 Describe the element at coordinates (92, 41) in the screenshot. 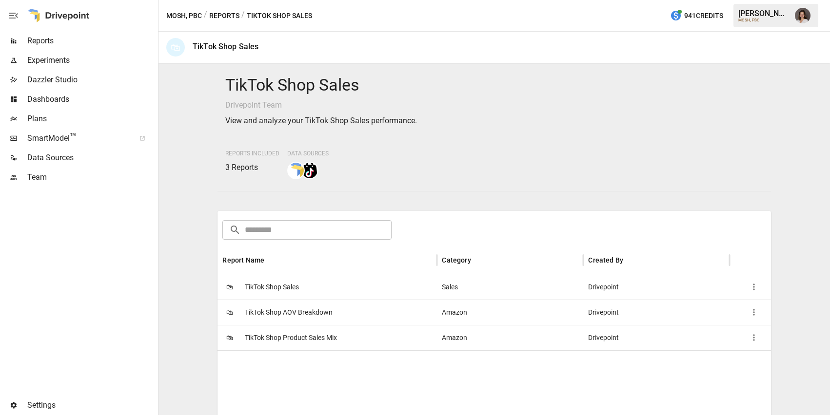

I see `span: Reports` at that location.